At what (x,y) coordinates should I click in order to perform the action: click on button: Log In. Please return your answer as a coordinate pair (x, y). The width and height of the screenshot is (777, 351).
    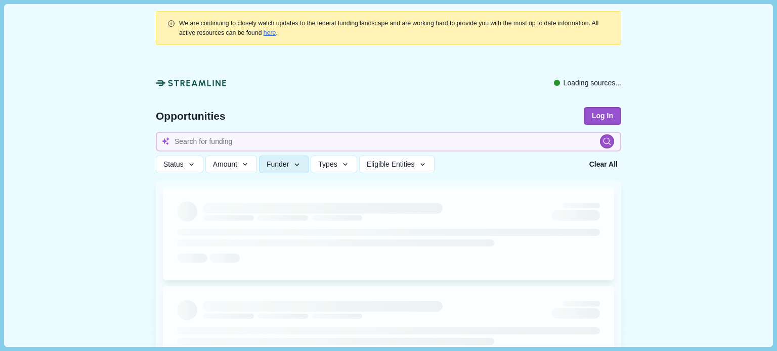
    Looking at the image, I should click on (602, 116).